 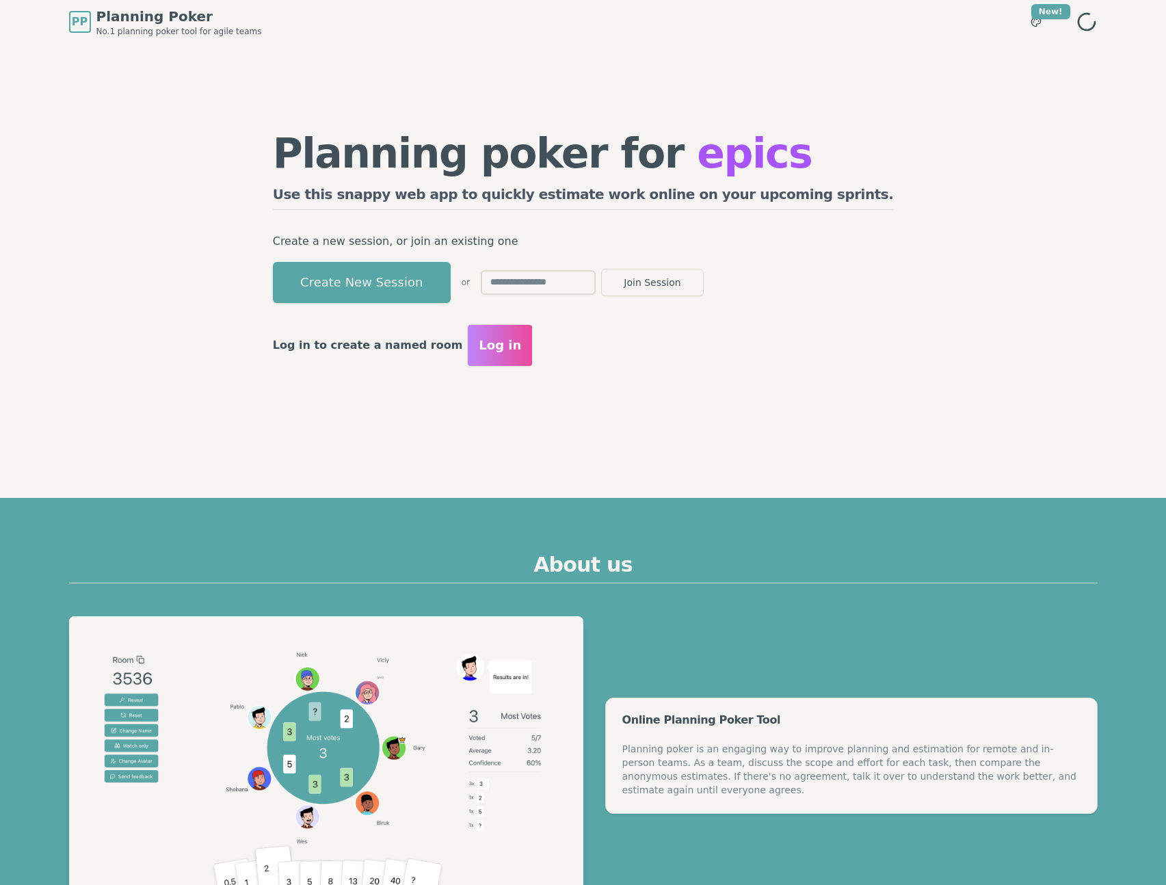 I want to click on button: Create New Session, so click(x=362, y=282).